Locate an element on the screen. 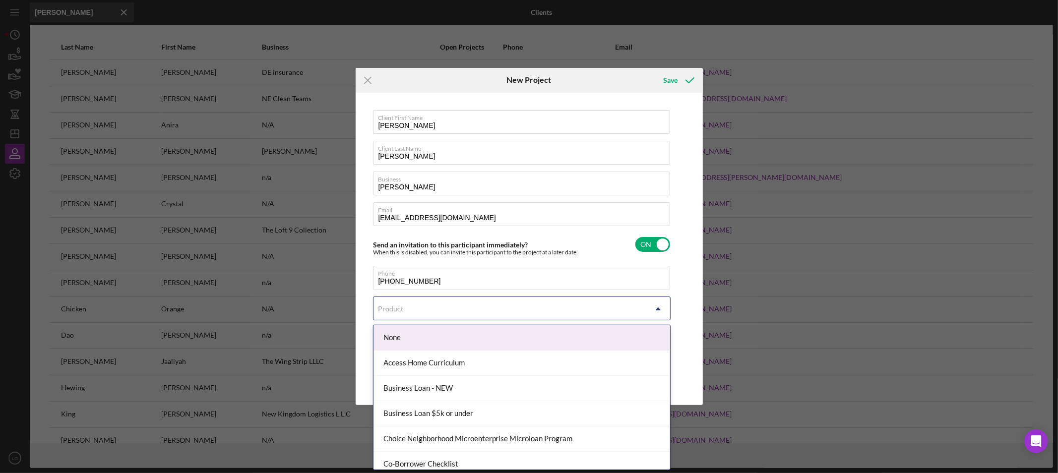  label: Business is located at coordinates (525, 178).